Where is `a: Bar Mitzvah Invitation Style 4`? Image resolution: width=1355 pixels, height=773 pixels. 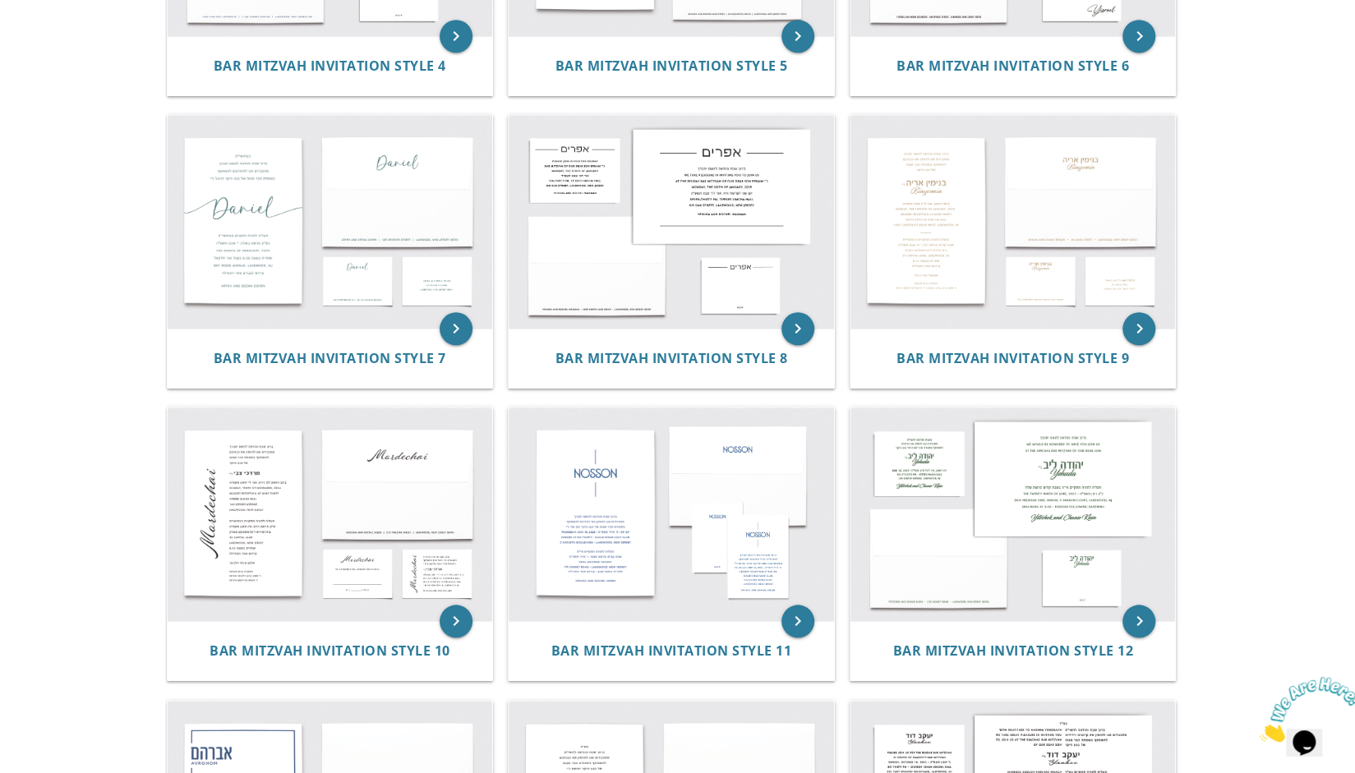 a: Bar Mitzvah Invitation Style 4 is located at coordinates (329, 66).